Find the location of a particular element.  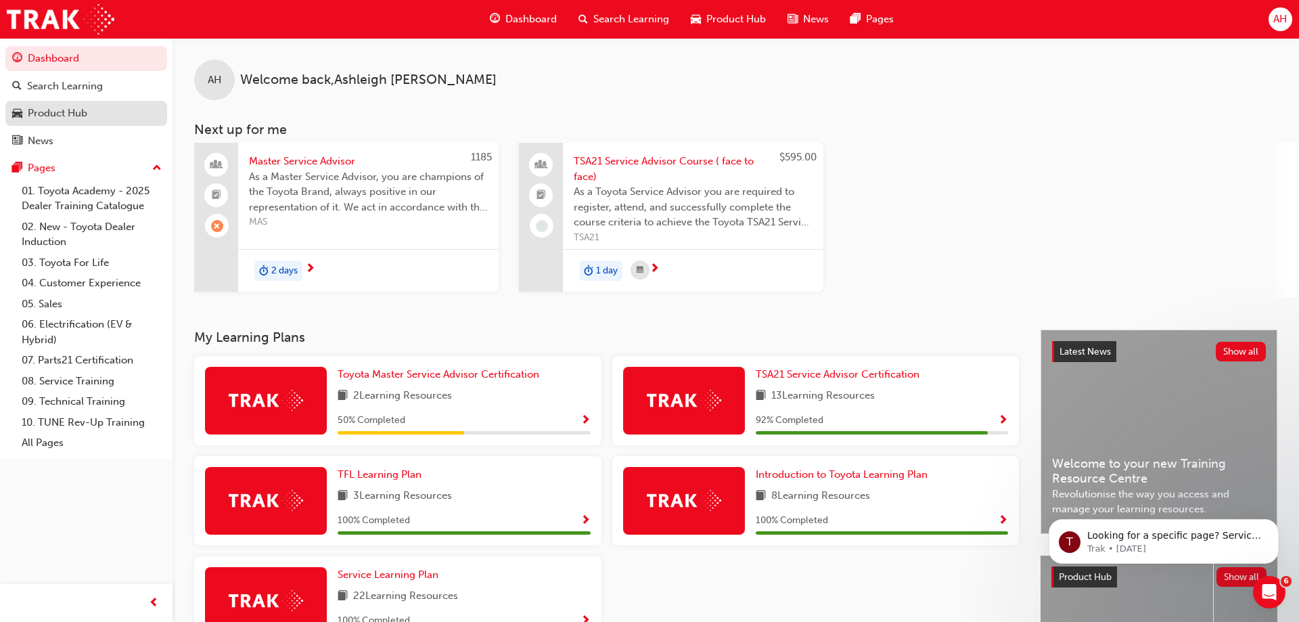

p: Message from Trak, sent 2w ago is located at coordinates (146, 58).